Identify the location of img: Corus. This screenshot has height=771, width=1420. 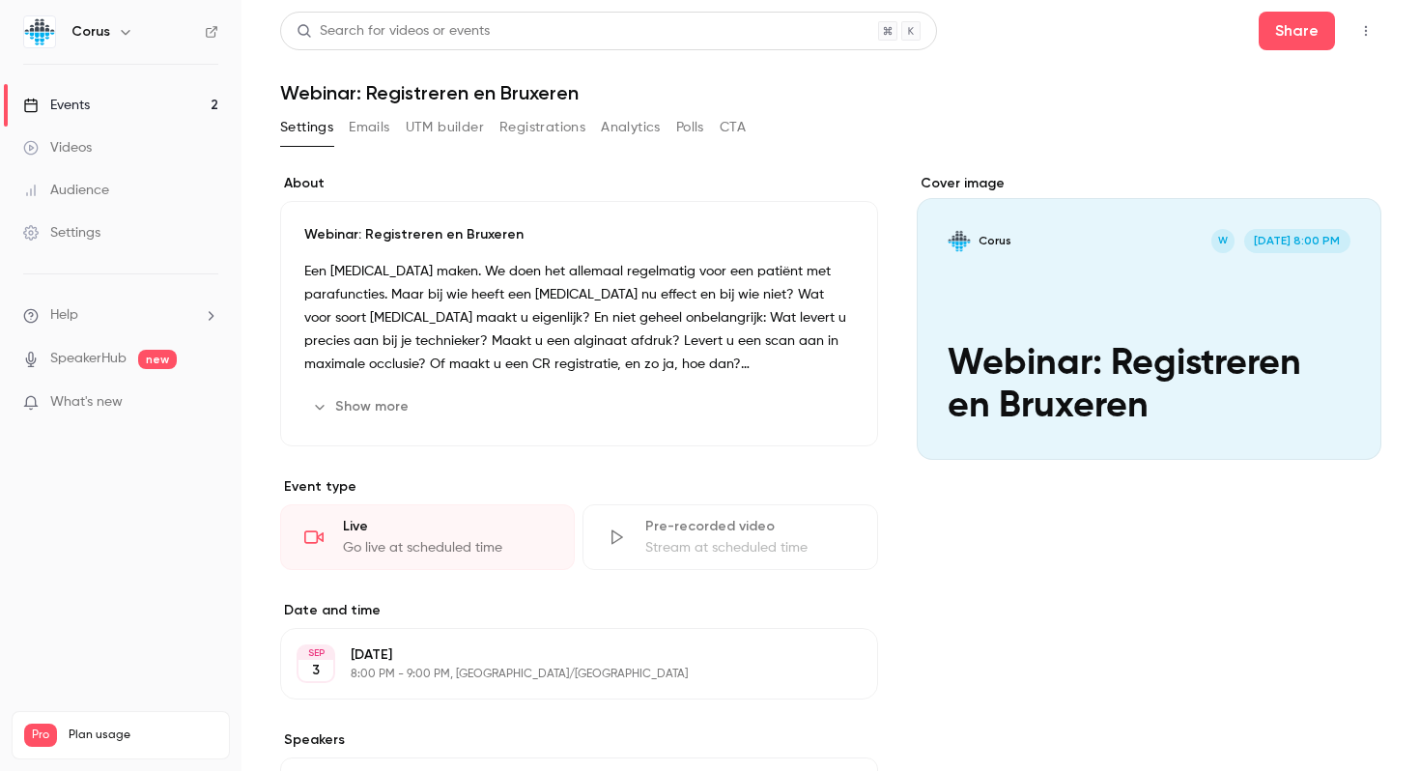
(40, 32).